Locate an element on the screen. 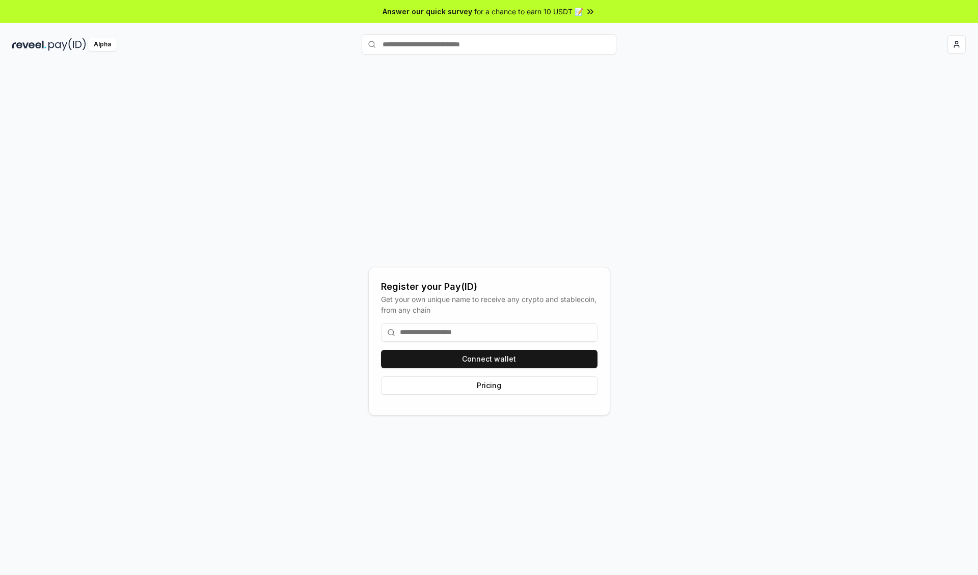 The image size is (978, 575). button: Connect wallet is located at coordinates (489, 359).